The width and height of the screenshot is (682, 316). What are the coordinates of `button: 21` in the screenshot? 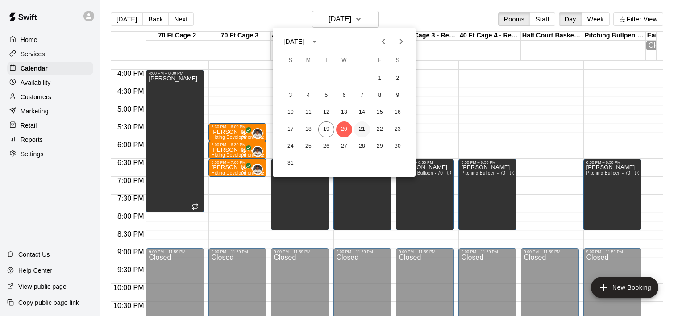 It's located at (362, 129).